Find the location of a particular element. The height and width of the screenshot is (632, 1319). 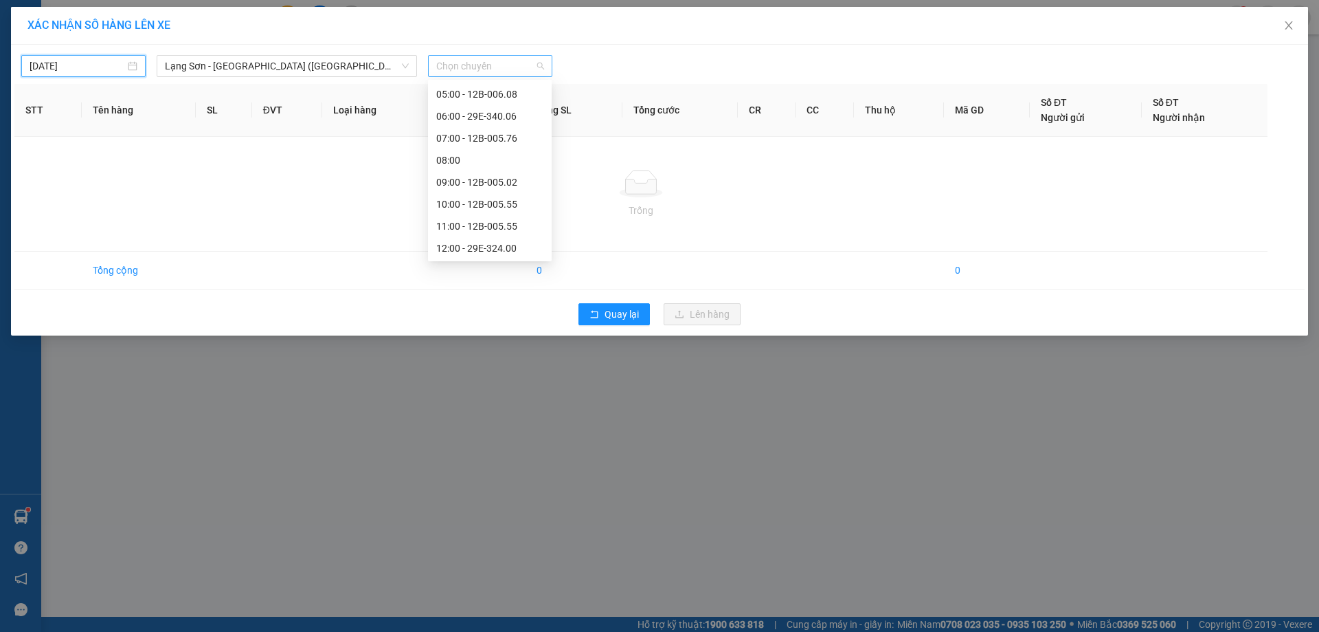

div: 07:00 - 12B-005.76 is located at coordinates (490, 138).